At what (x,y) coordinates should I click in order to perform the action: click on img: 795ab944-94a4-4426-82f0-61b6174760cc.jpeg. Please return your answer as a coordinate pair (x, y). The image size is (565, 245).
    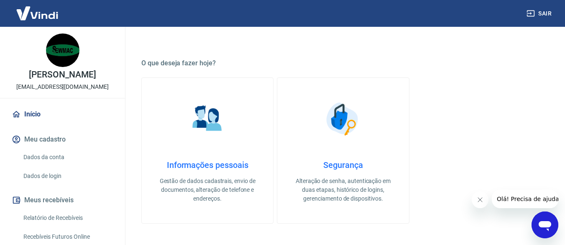
    Looking at the image, I should click on (63, 50).